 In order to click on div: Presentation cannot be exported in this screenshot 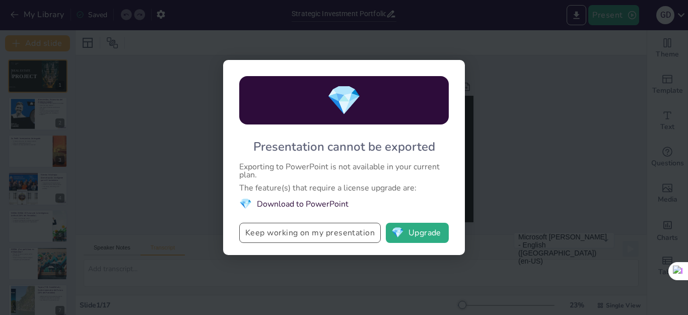, I will do `click(344, 146)`.